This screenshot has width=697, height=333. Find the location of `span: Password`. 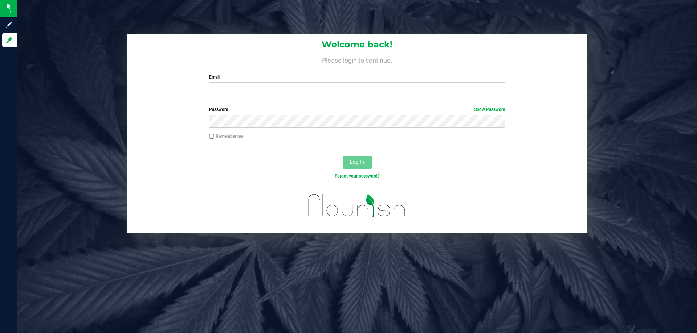

span: Password is located at coordinates (218, 110).